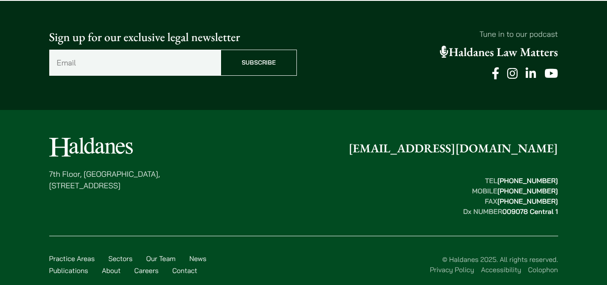 This screenshot has height=285, width=607. I want to click on a: Our Team, so click(161, 259).